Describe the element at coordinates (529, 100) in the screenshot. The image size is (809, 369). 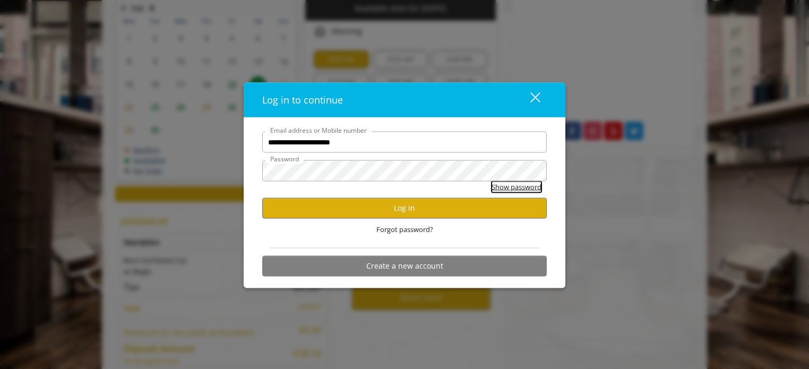
I see `div: close dialog` at that location.